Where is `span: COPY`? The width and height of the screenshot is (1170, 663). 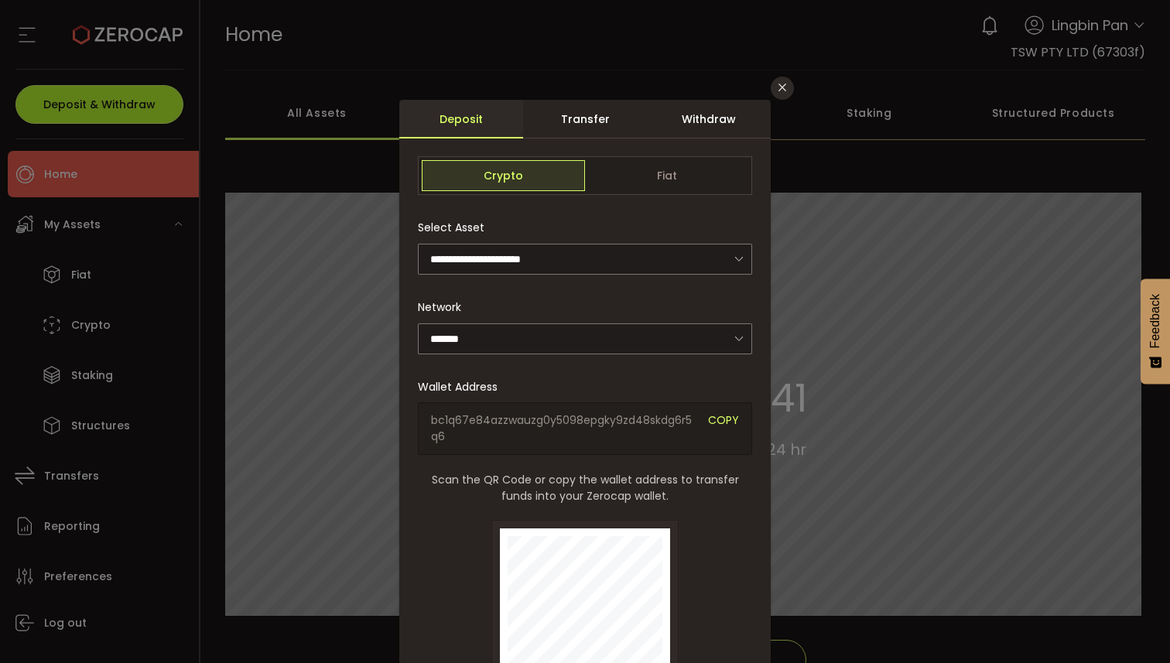
span: COPY is located at coordinates (723, 429).